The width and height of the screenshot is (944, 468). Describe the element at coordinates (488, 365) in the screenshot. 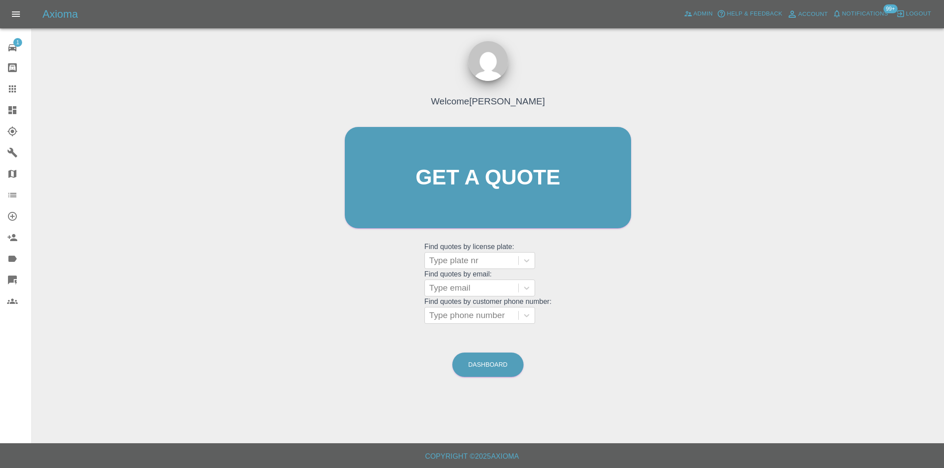

I see `a: Dashboard` at that location.